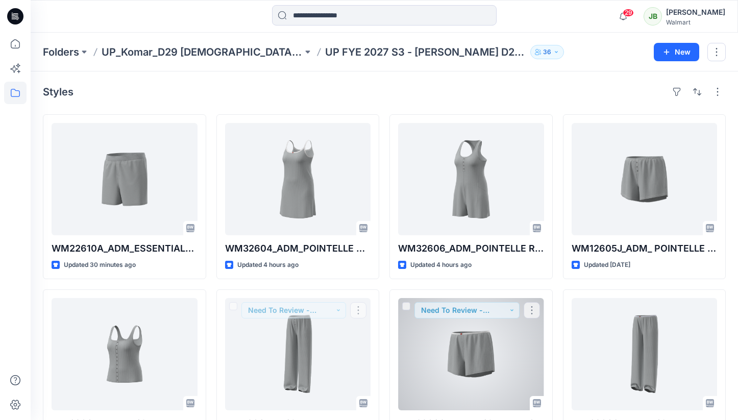 This screenshot has height=420, width=738. Describe the element at coordinates (645, 354) in the screenshot. I see `a: WM32603_ADM_POINTELLE OPEN PANT` at that location.